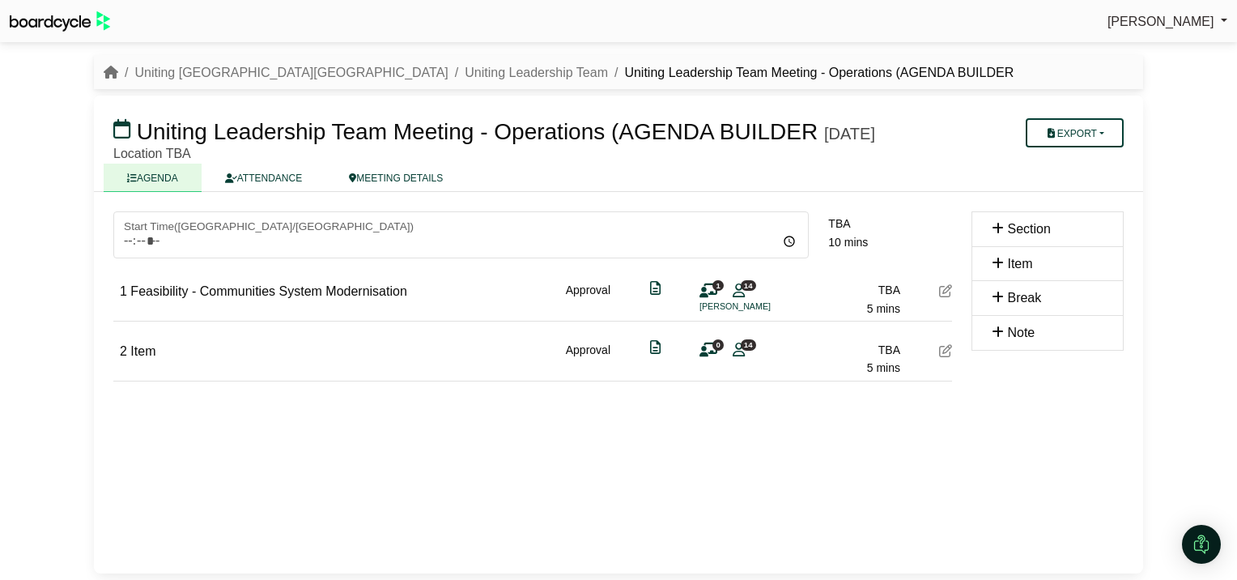  Describe the element at coordinates (1021, 332) in the screenshot. I see `span: Note` at that location.